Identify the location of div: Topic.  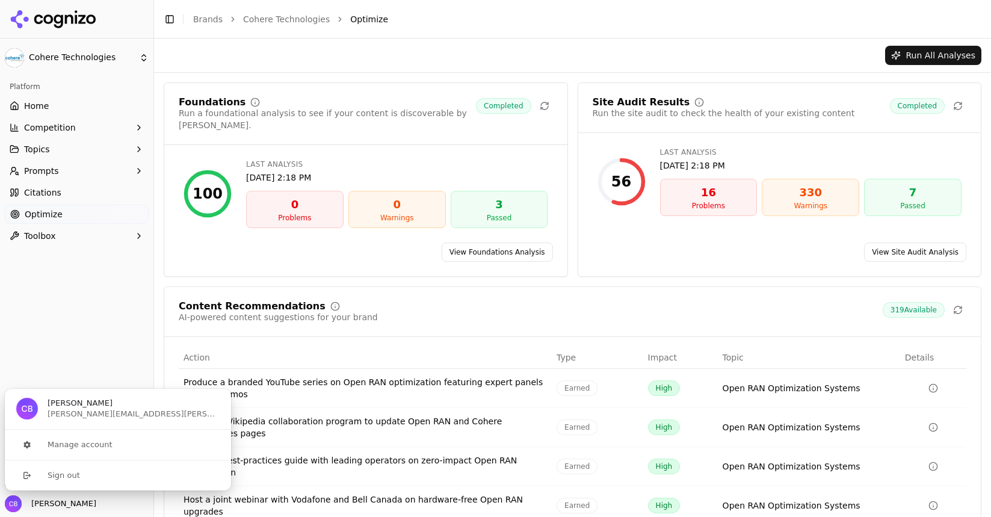
(809, 357).